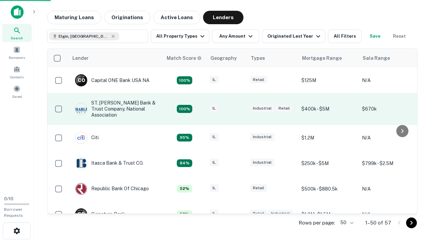 The width and height of the screenshot is (431, 242). What do you see at coordinates (183, 58) in the screenshot?
I see `h6: Match Score` at bounding box center [183, 58].